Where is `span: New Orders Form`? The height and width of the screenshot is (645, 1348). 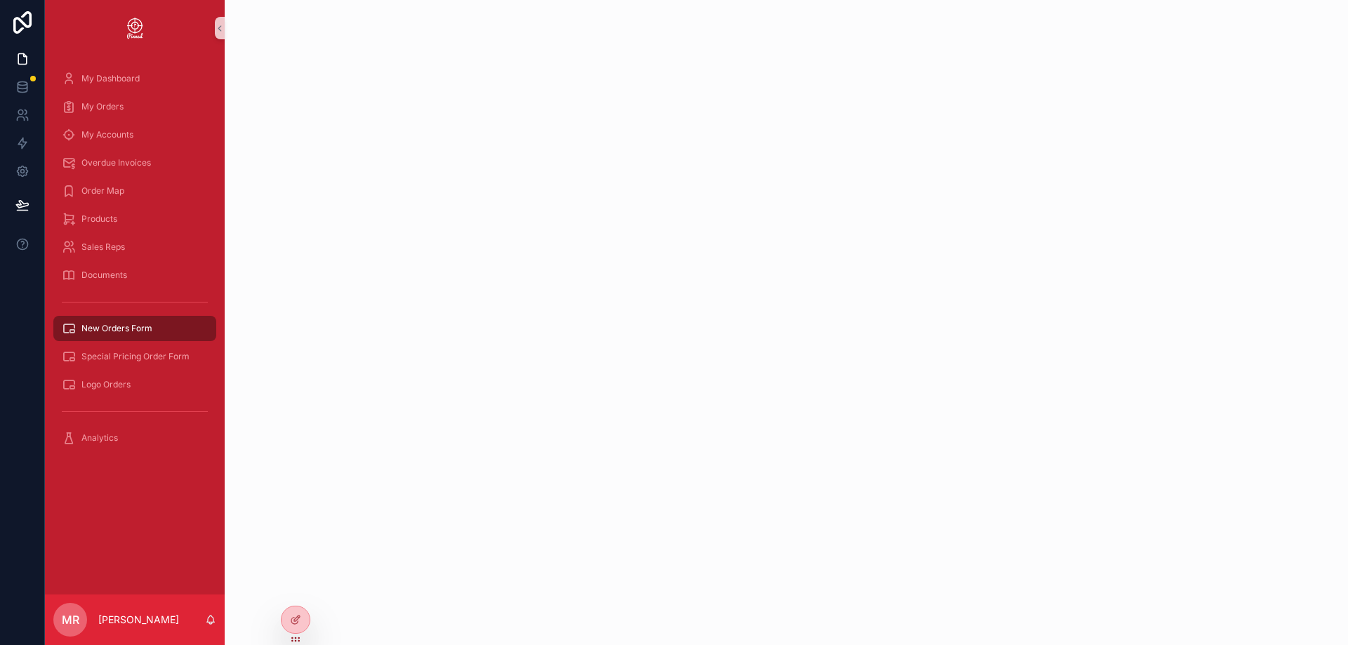
span: New Orders Form is located at coordinates (117, 329).